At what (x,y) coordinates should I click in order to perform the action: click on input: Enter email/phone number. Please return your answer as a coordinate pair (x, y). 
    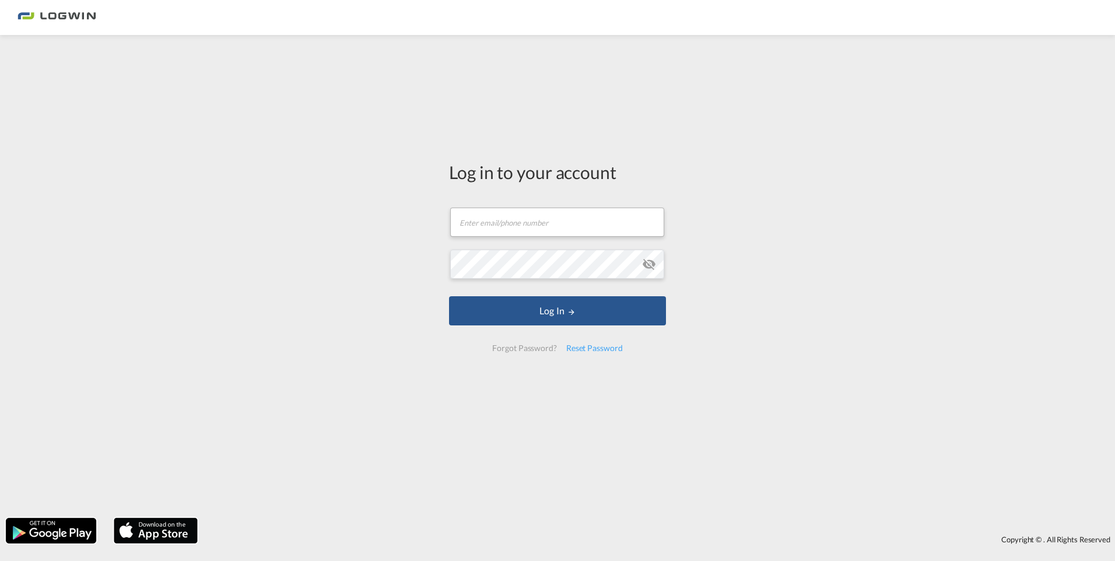
    Looking at the image, I should click on (557, 222).